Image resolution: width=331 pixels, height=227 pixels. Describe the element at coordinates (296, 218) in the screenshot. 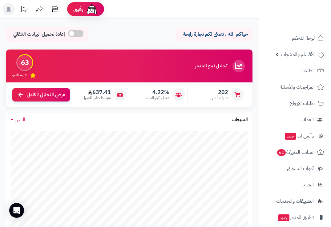

I see `span: تطبيق المتجر` at that location.